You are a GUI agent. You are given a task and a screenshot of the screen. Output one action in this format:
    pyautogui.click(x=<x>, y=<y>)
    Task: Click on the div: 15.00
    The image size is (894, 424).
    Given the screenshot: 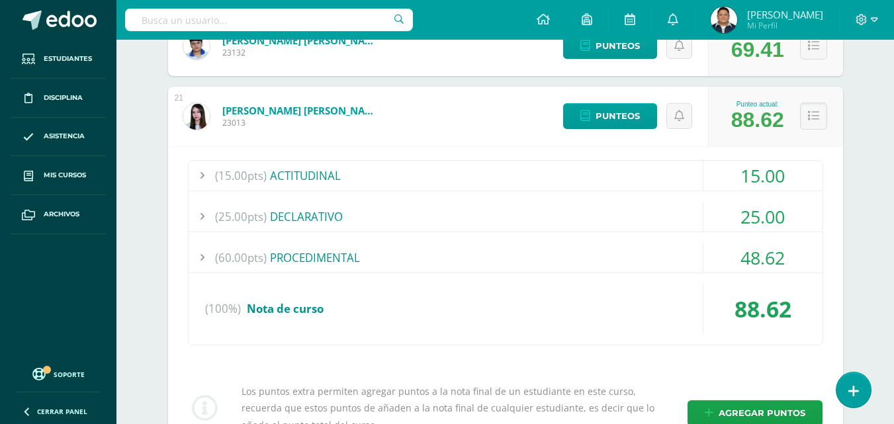 What is the action you would take?
    pyautogui.click(x=763, y=175)
    